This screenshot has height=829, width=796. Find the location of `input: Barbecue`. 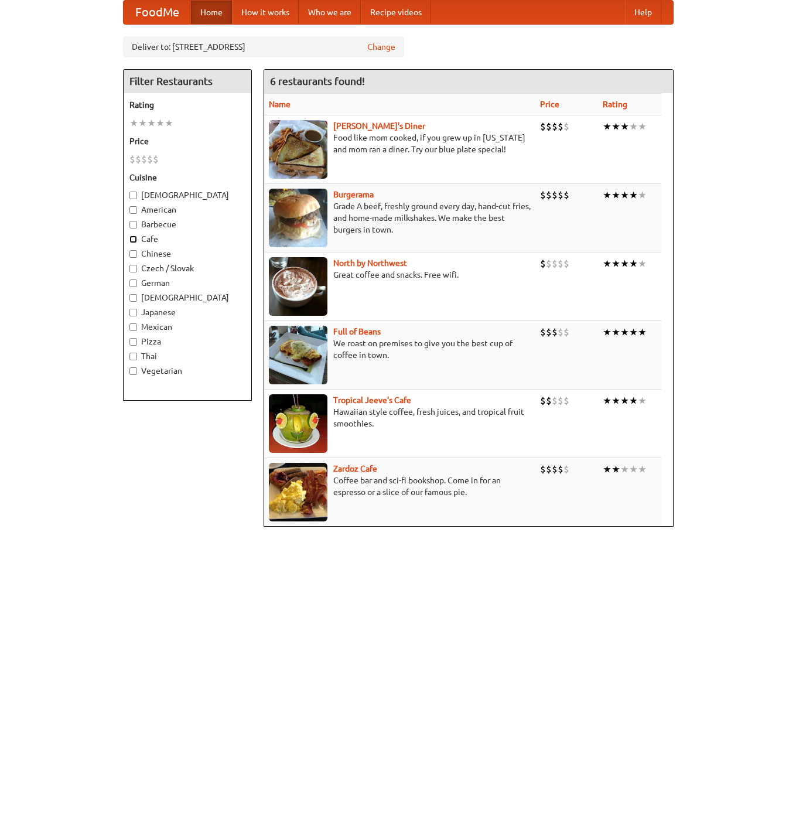

input: Barbecue is located at coordinates (133, 224).